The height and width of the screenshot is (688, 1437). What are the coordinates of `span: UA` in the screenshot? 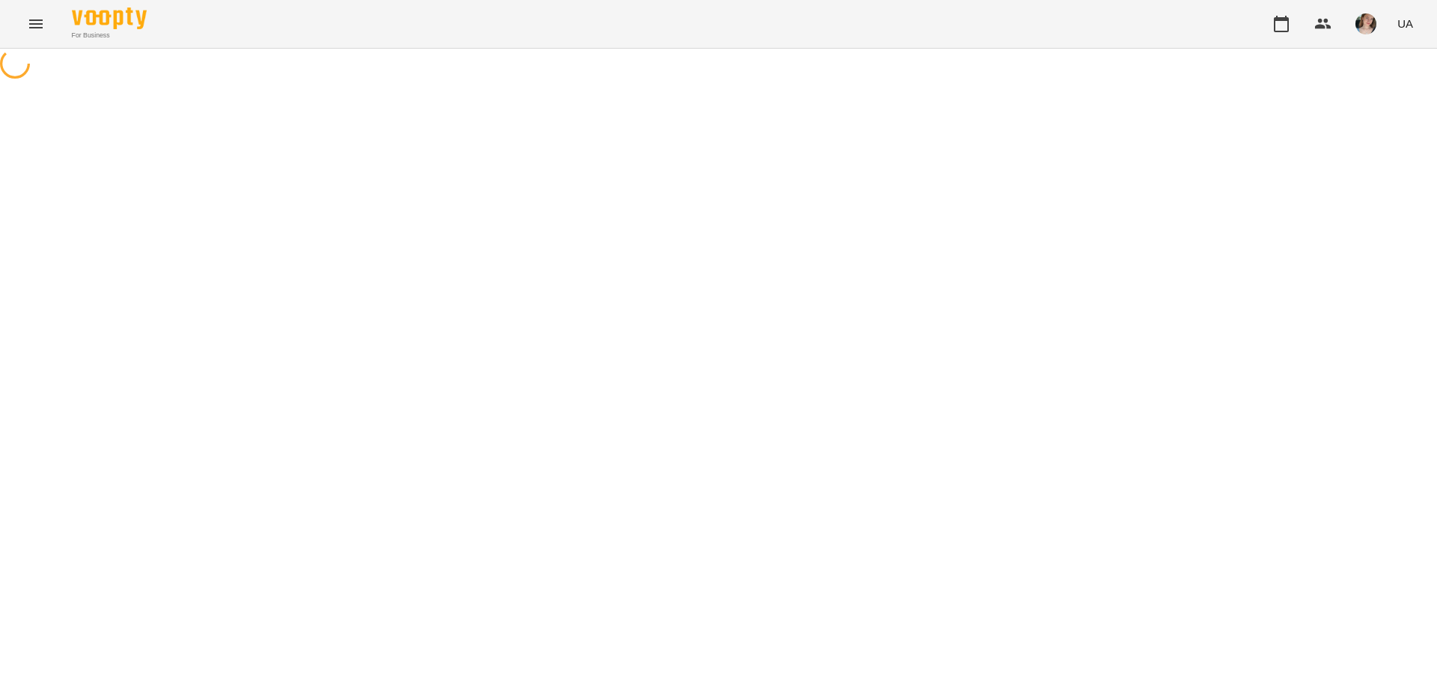 It's located at (1405, 23).